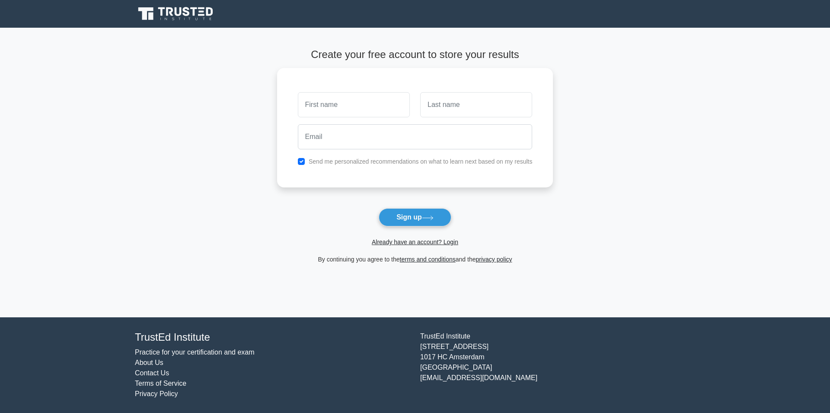 The height and width of the screenshot is (413, 830). Describe the element at coordinates (195, 352) in the screenshot. I see `a: Practice for your certification and exam` at that location.